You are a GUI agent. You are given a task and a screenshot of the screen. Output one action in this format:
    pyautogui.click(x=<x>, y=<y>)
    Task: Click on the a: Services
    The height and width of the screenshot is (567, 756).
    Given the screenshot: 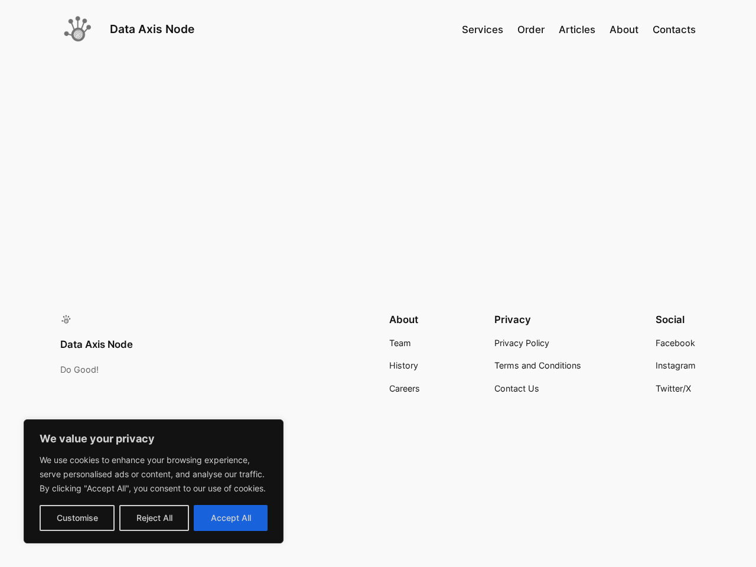 What is the action you would take?
    pyautogui.click(x=483, y=30)
    